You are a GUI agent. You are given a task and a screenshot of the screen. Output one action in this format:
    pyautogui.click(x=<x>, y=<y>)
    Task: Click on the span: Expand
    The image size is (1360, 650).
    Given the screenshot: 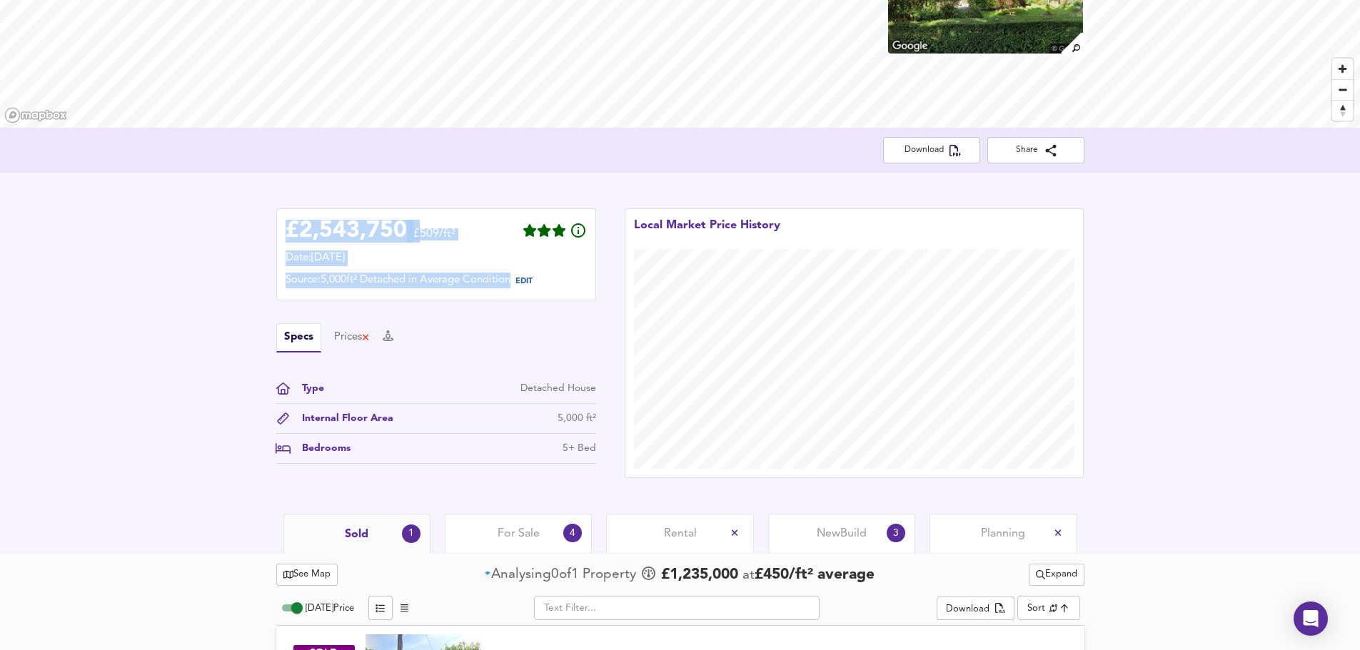 What is the action you would take?
    pyautogui.click(x=1057, y=575)
    